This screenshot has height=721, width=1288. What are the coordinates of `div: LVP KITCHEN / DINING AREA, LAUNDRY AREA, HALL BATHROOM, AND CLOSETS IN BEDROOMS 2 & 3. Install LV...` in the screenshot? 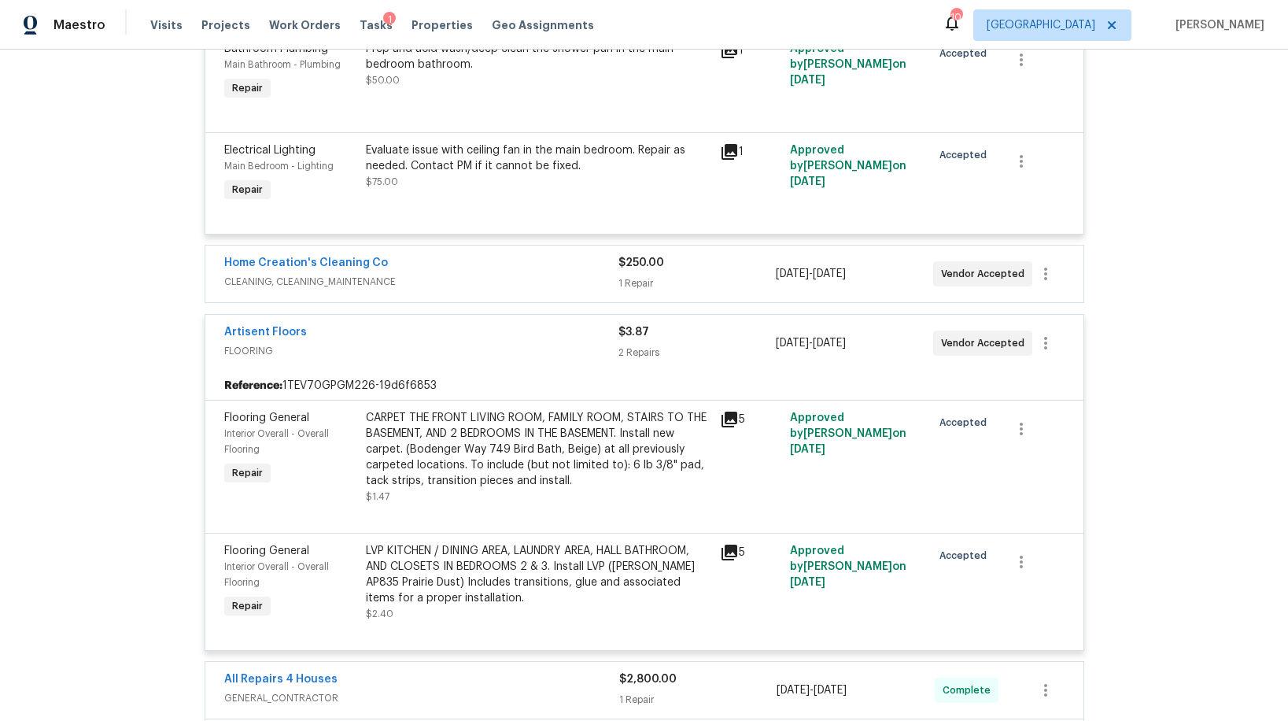 It's located at (538, 574).